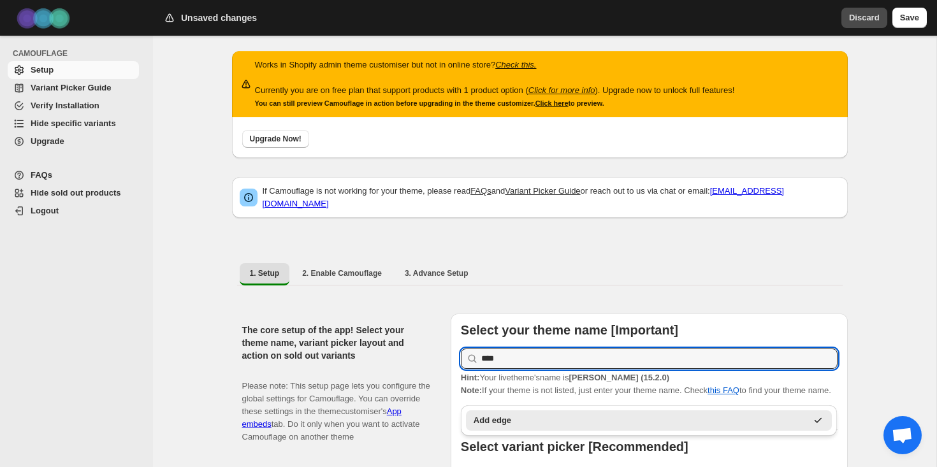 The height and width of the screenshot is (467, 937). What do you see at coordinates (552, 103) in the screenshot?
I see `a: Click here` at bounding box center [552, 103].